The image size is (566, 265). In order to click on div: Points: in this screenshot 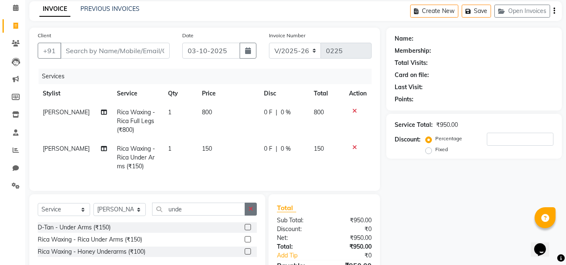, I will do `click(404, 99)`.